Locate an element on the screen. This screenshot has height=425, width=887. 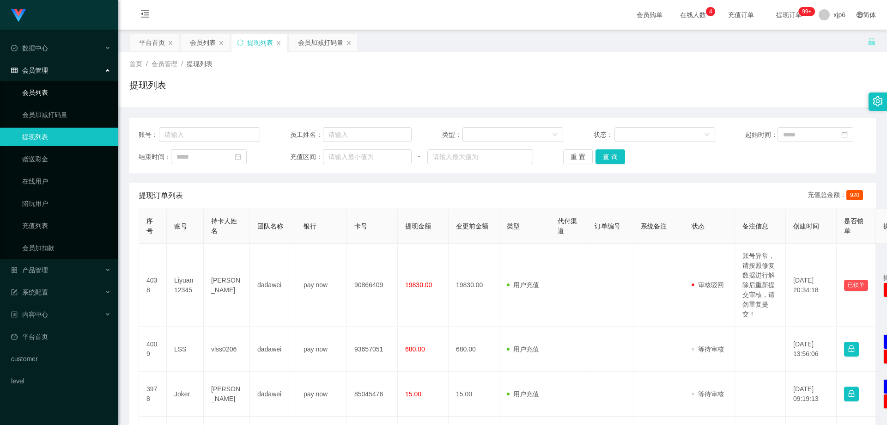
span: 状态： is located at coordinates (604, 134).